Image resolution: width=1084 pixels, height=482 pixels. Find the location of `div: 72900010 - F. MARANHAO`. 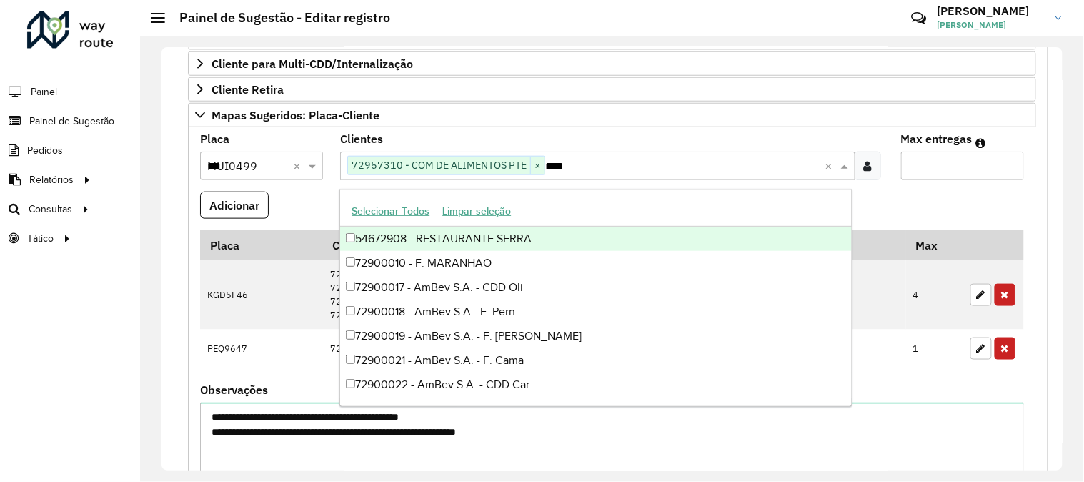

div: 72900010 - F. MARANHAO is located at coordinates (595, 263).